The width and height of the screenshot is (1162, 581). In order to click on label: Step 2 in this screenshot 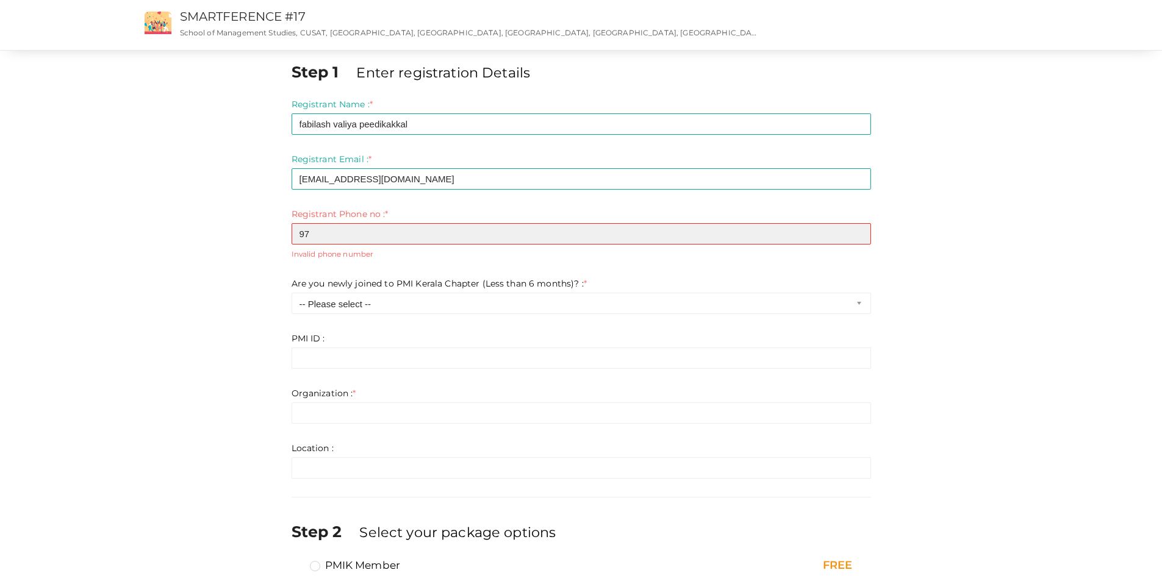, I will do `click(324, 532)`.